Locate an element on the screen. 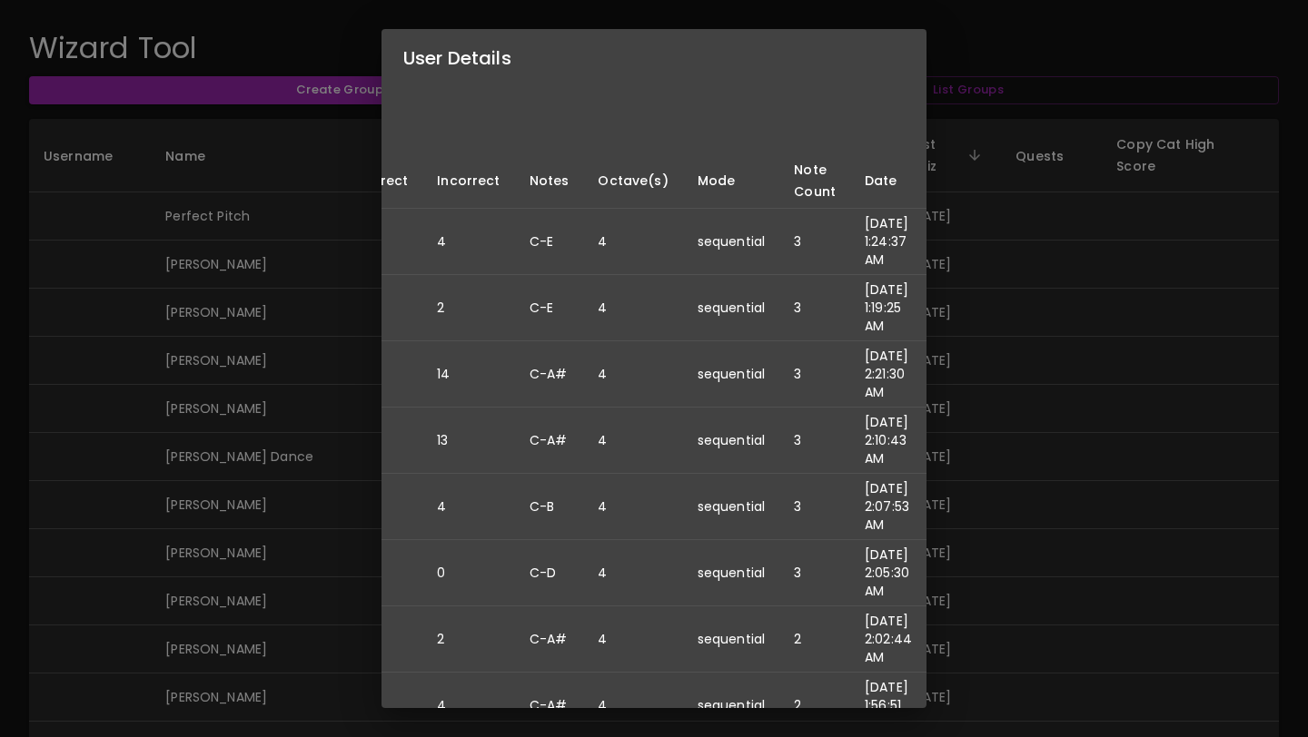 The width and height of the screenshot is (1308, 737). th: Octave(s) is located at coordinates (632, 181).